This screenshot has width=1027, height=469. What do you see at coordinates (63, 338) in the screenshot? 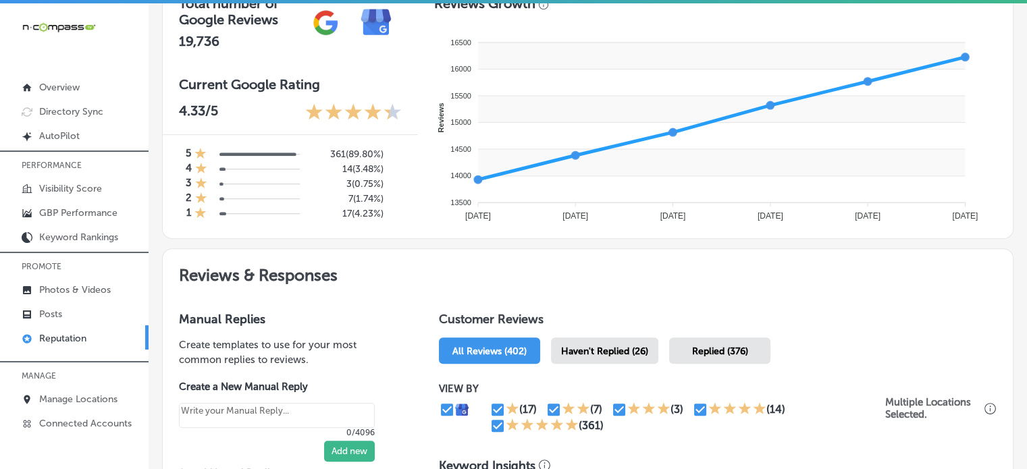
I see `p: Reputation` at bounding box center [63, 338].